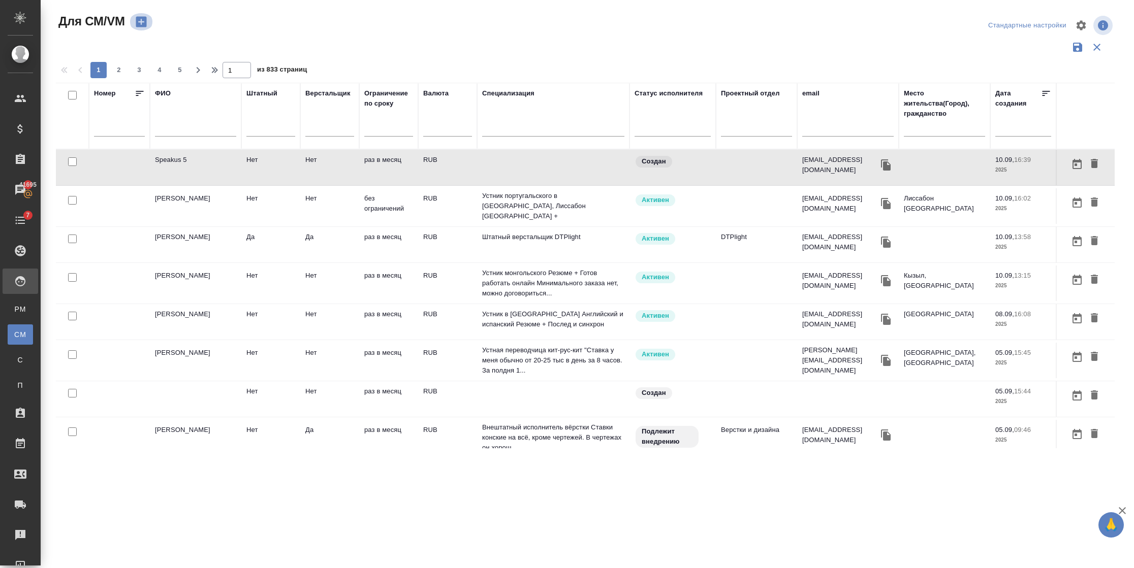  I want to click on p: Штатный верстальщик DTPlight, so click(553, 237).